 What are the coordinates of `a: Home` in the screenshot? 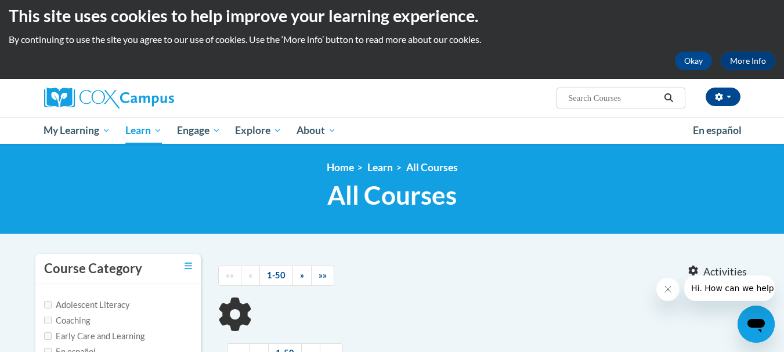 It's located at (340, 167).